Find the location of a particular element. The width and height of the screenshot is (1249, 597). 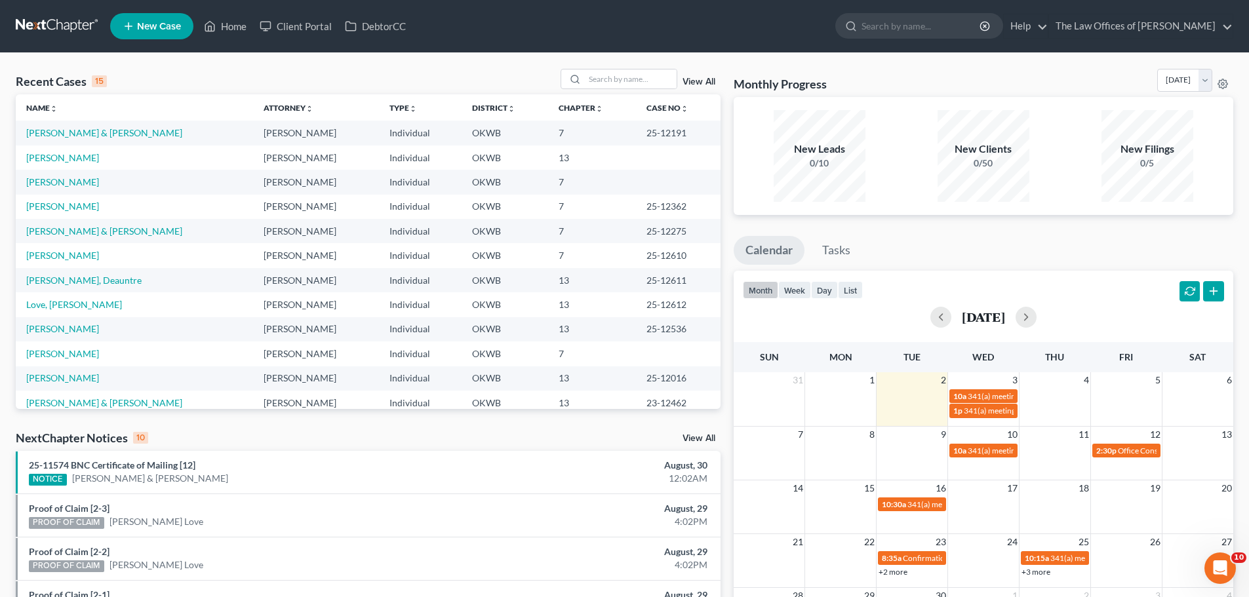

a: View All is located at coordinates (699, 82).